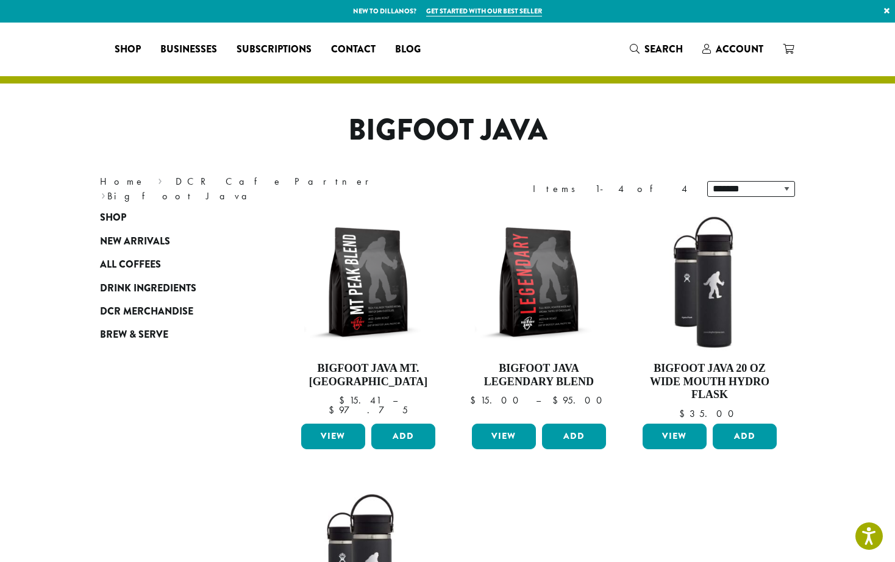 This screenshot has height=562, width=895. What do you see at coordinates (539, 375) in the screenshot?
I see `h4: Bigfoot Java Legendary Blend` at bounding box center [539, 375].